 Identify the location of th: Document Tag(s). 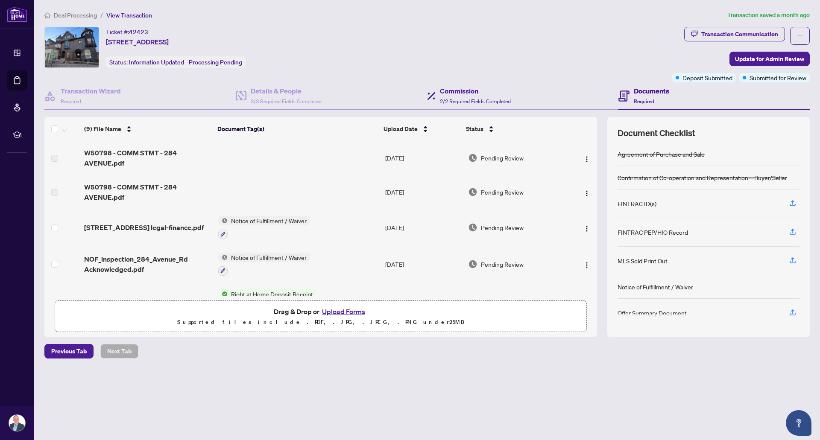
(297, 129).